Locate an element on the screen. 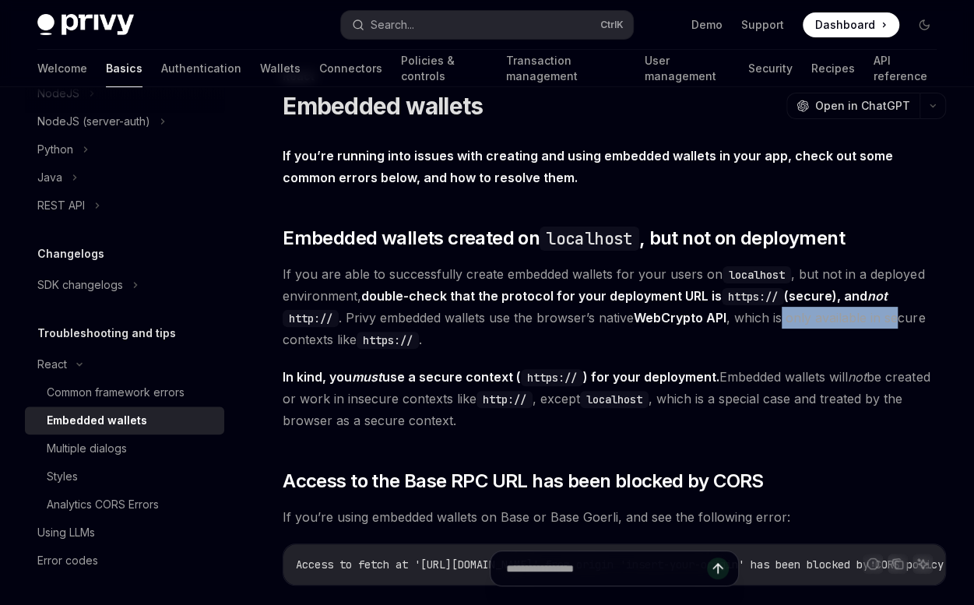 The image size is (974, 605). div: NodeJS (server-auth) is located at coordinates (93, 121).